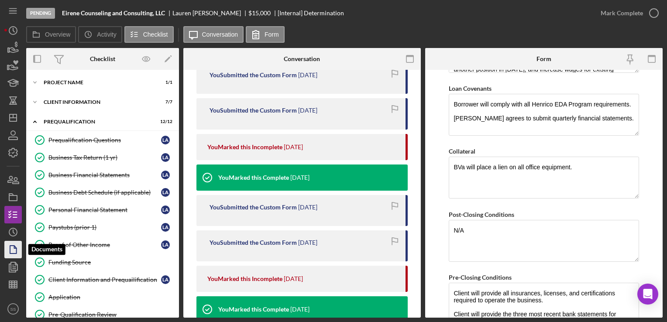 This screenshot has width=667, height=322. I want to click on div: Prequalification, so click(97, 122).